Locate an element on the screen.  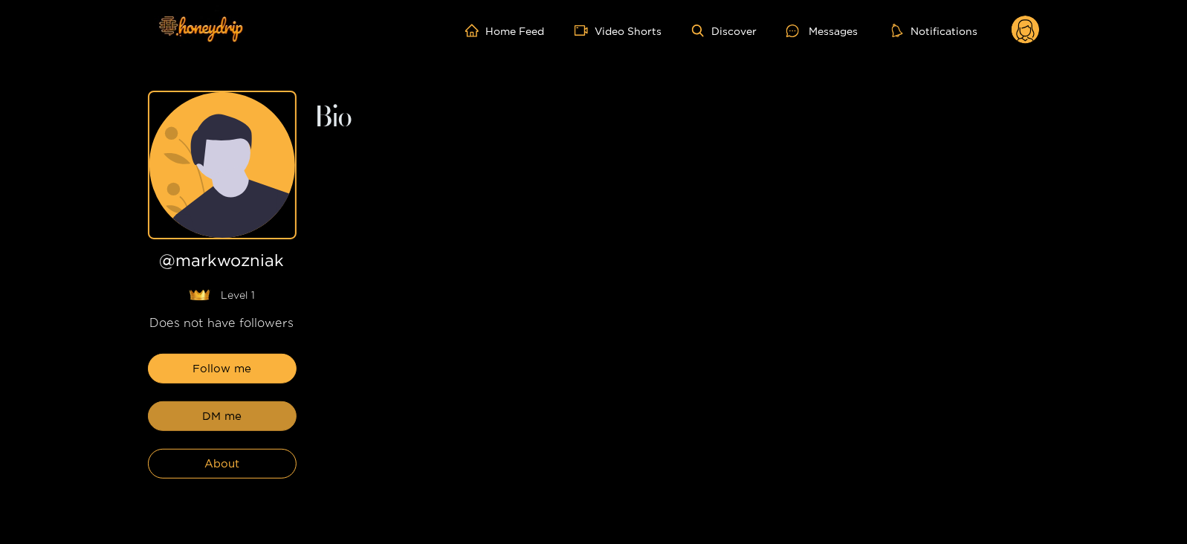
button: About is located at coordinates (222, 464).